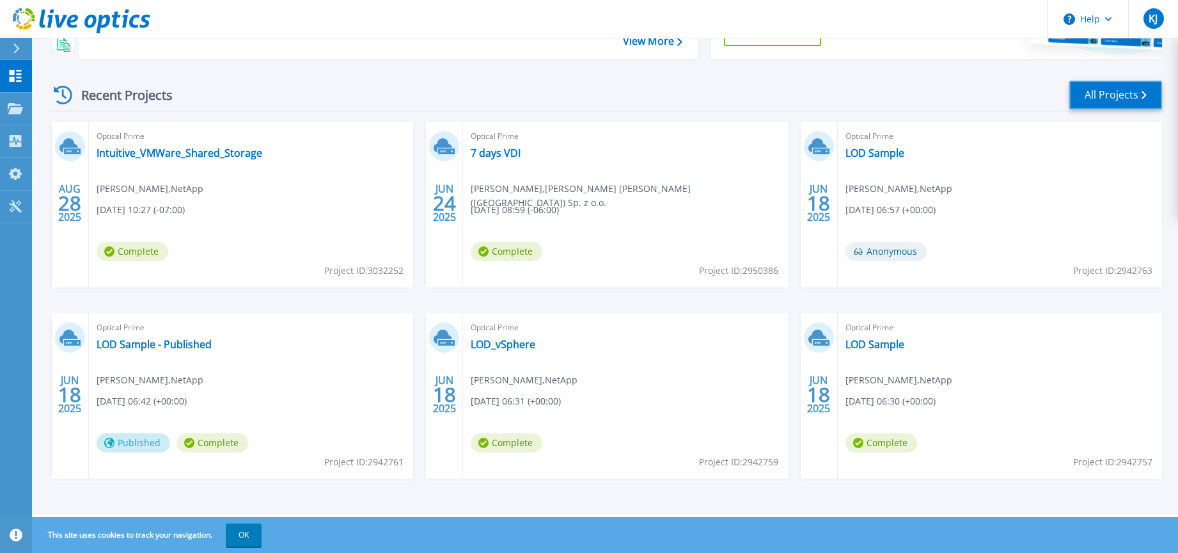  I want to click on div: Recent Projects, so click(120, 95).